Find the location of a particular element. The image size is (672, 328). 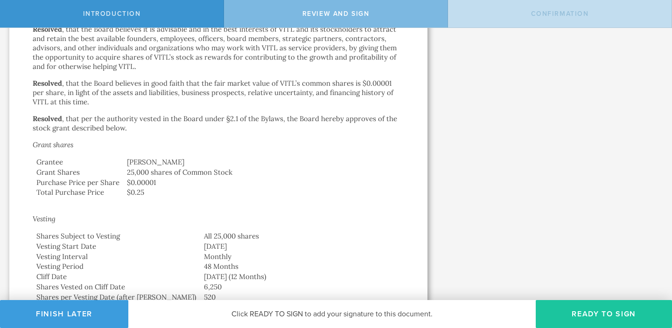

td: Grantee is located at coordinates (78, 162).